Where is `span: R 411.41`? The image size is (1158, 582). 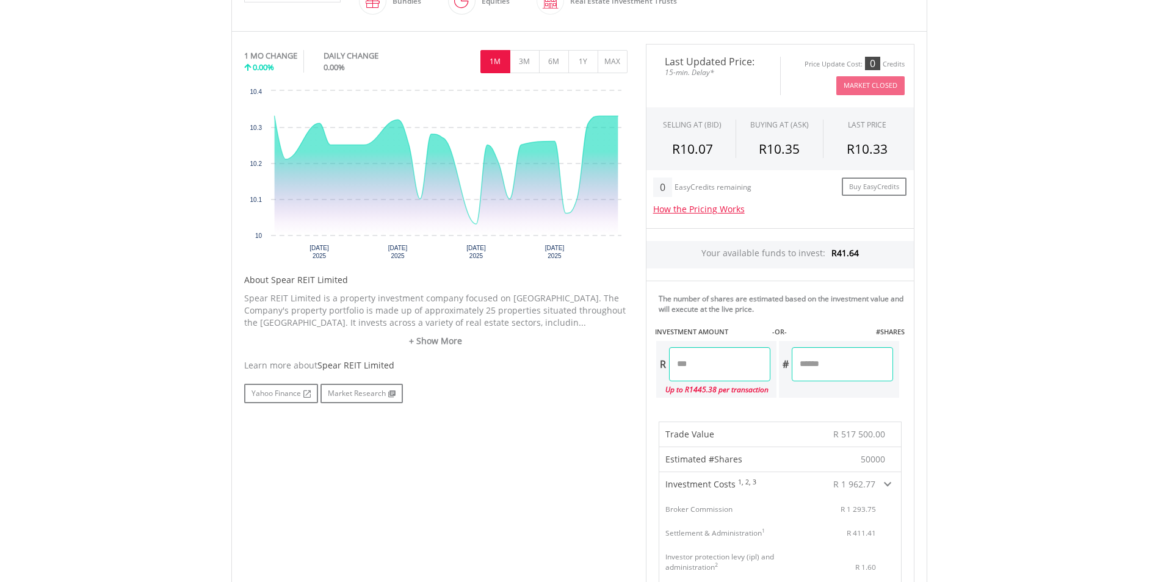
span: R 411.41 is located at coordinates (861, 533).